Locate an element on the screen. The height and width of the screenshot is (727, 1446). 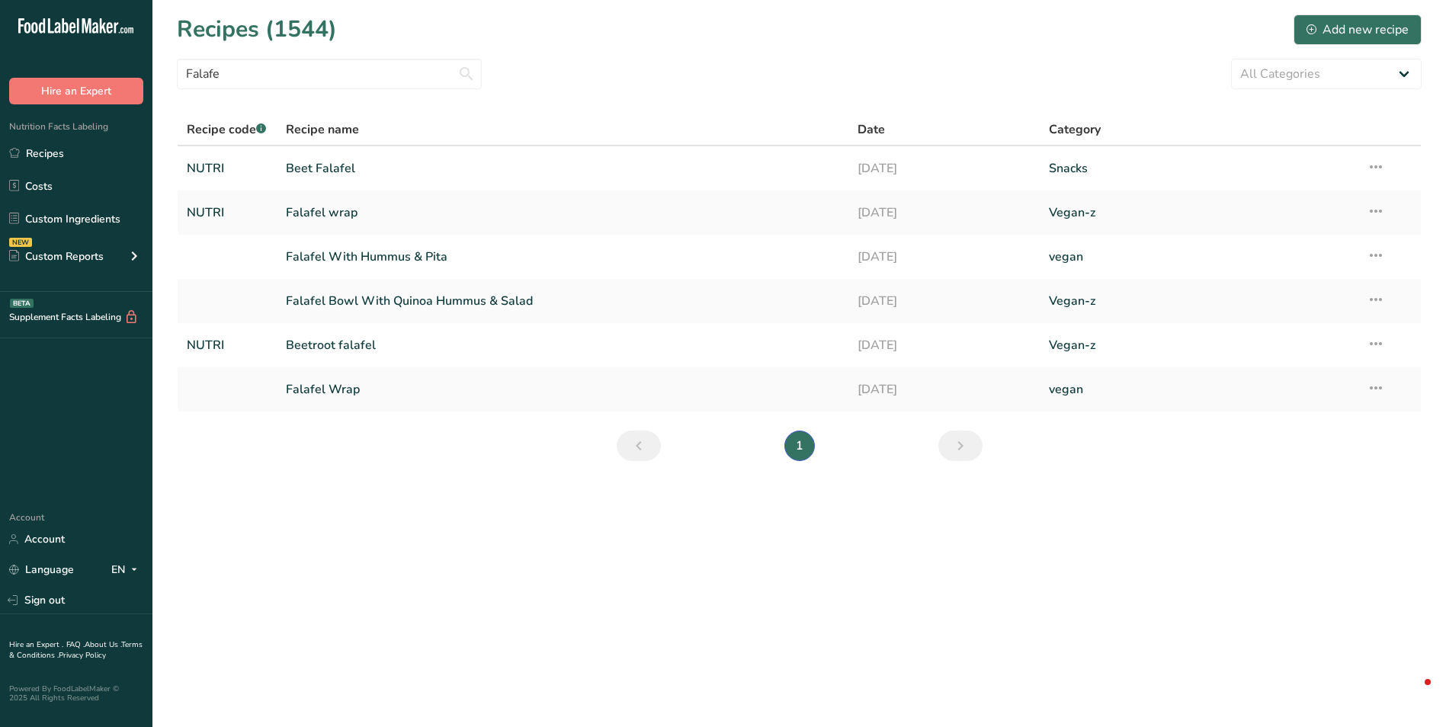
h1: Recipes (1544) is located at coordinates (257, 29).